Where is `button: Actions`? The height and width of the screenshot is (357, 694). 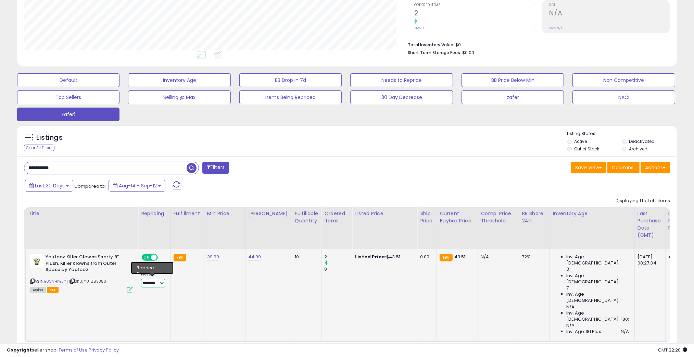
button: Actions is located at coordinates (655, 167).